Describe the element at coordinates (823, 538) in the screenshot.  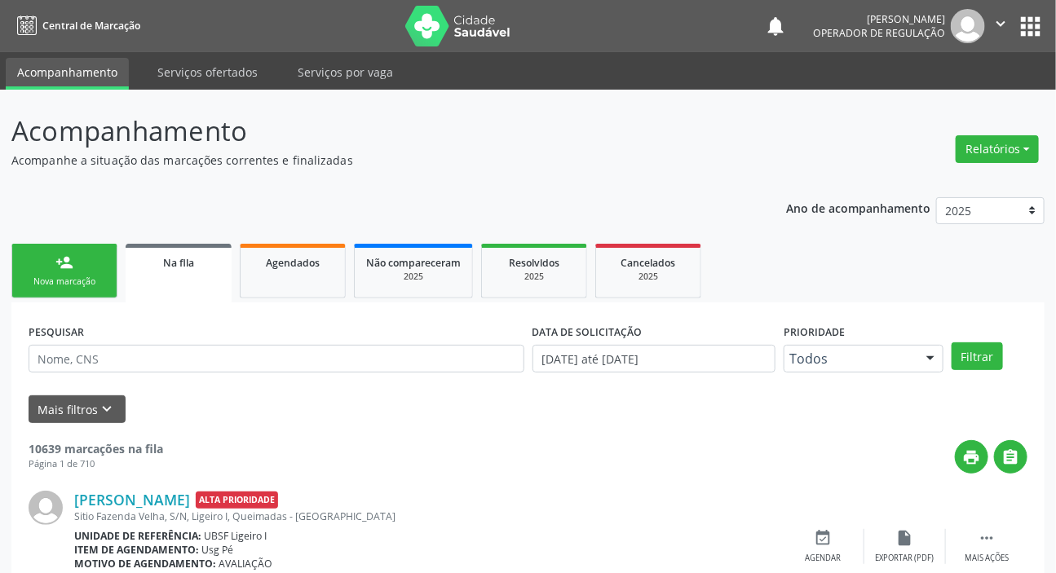
I see `i: event_available` at that location.